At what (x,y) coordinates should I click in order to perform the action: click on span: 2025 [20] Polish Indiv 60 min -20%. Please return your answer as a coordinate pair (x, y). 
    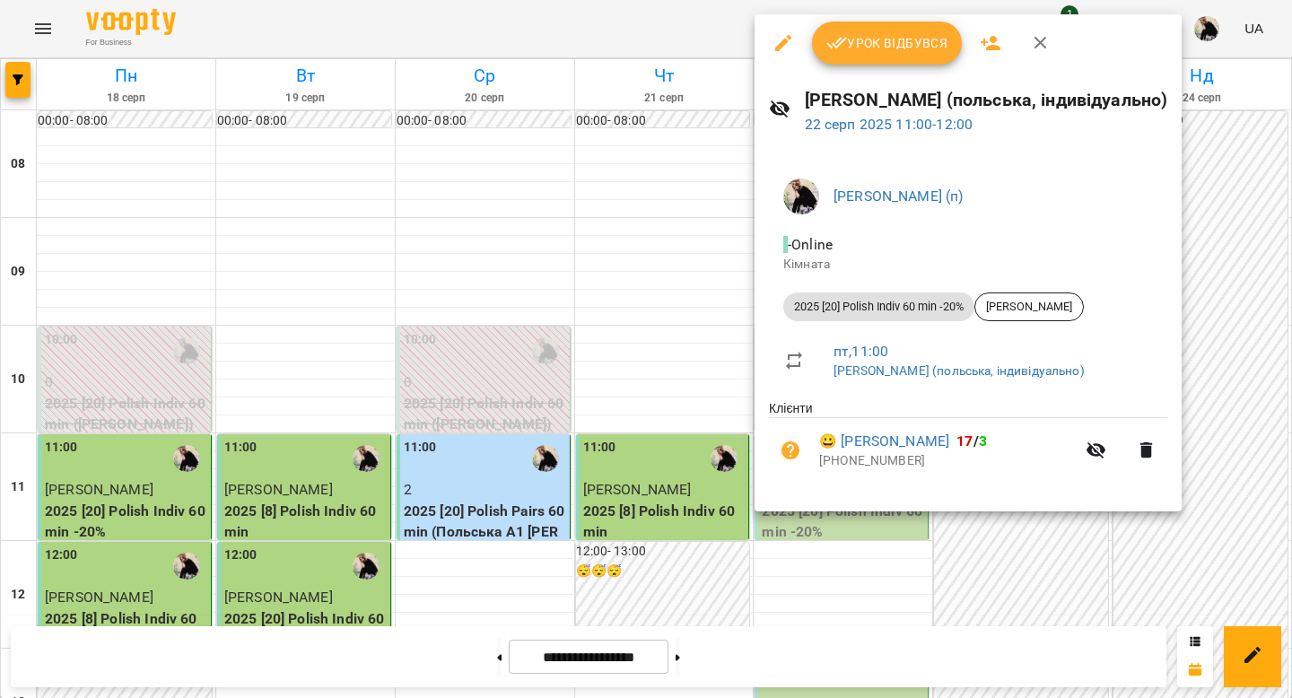
    Looking at the image, I should click on (879, 307).